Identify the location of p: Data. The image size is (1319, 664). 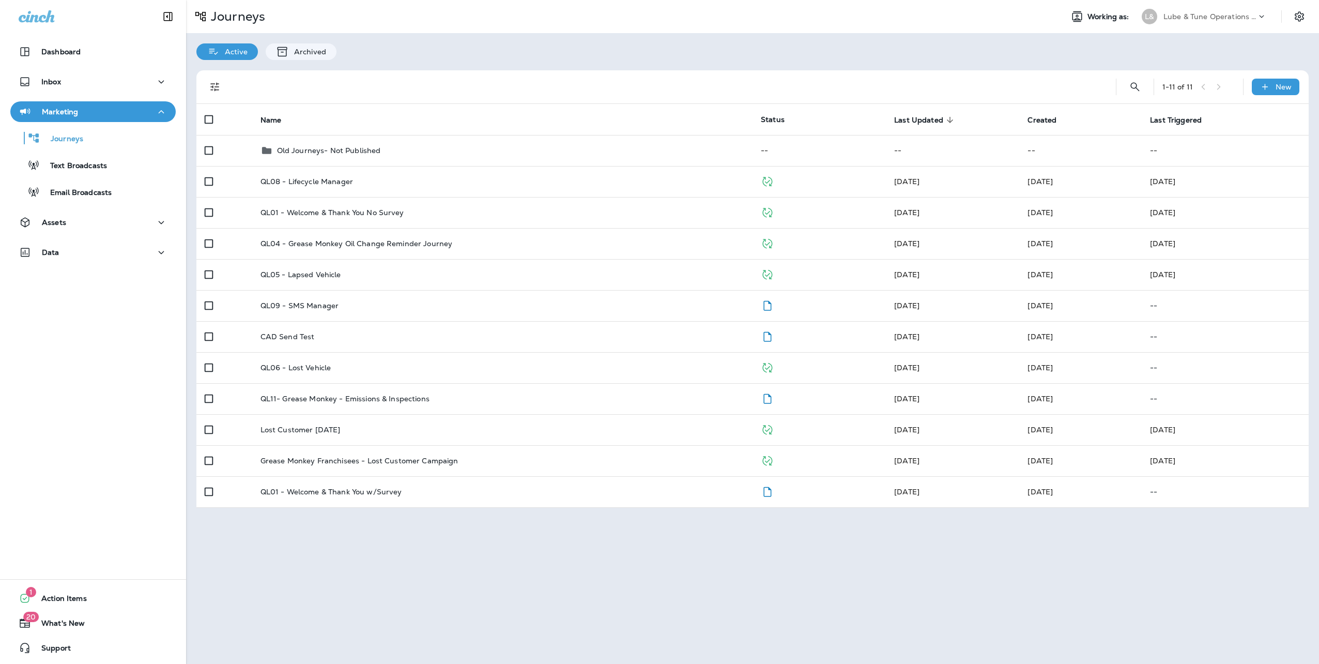
(51, 252).